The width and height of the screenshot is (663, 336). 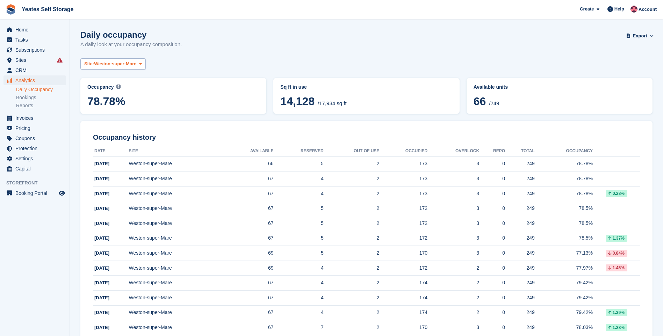 What do you see at coordinates (36, 169) in the screenshot?
I see `span: Capital` at bounding box center [36, 169].